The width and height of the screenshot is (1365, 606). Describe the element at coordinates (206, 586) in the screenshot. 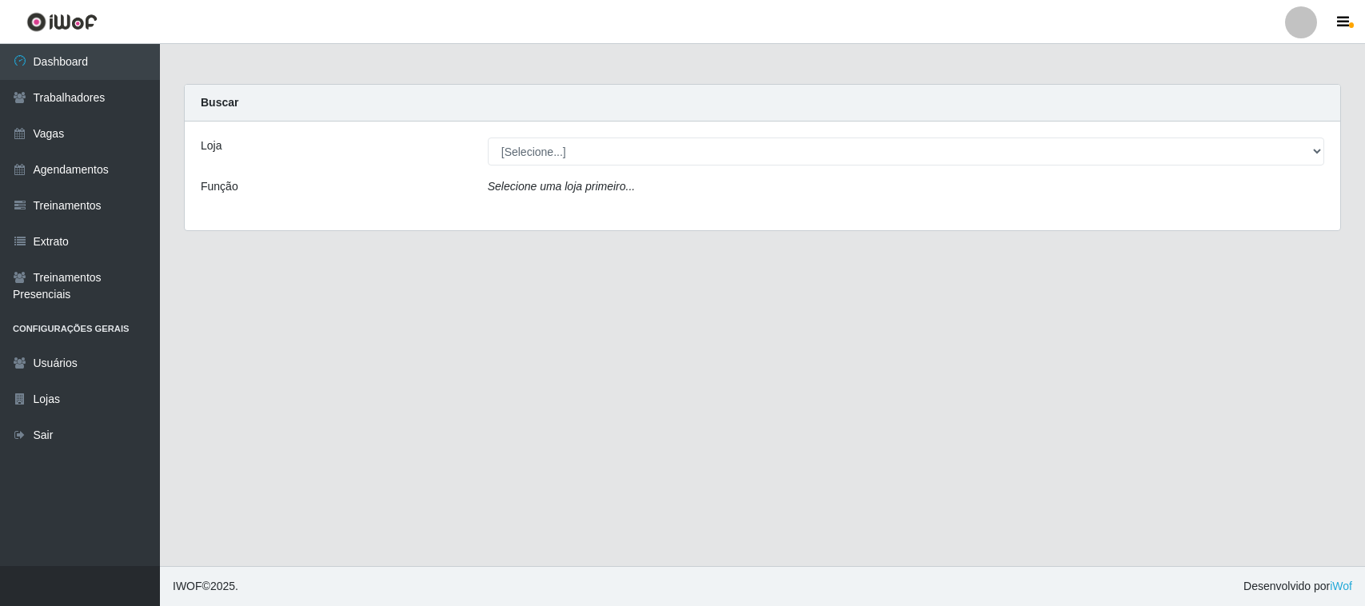

I see `span: © 2025 .` at that location.